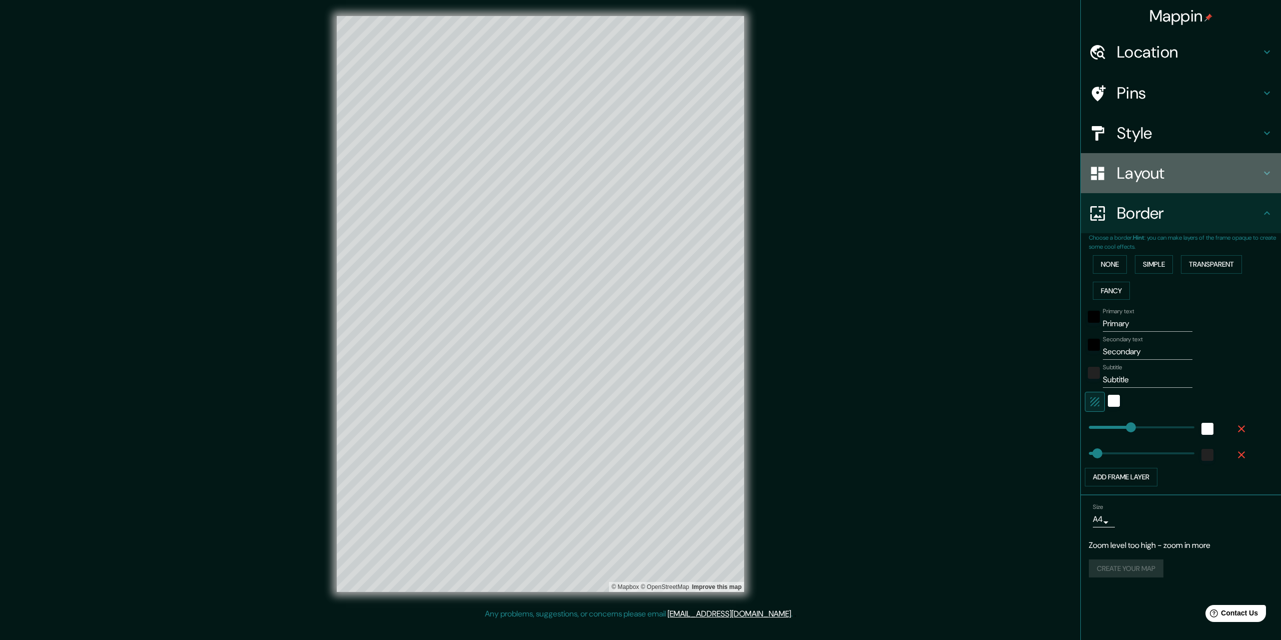 Image resolution: width=1281 pixels, height=640 pixels. What do you see at coordinates (1189, 52) in the screenshot?
I see `h4: Location` at bounding box center [1189, 52].